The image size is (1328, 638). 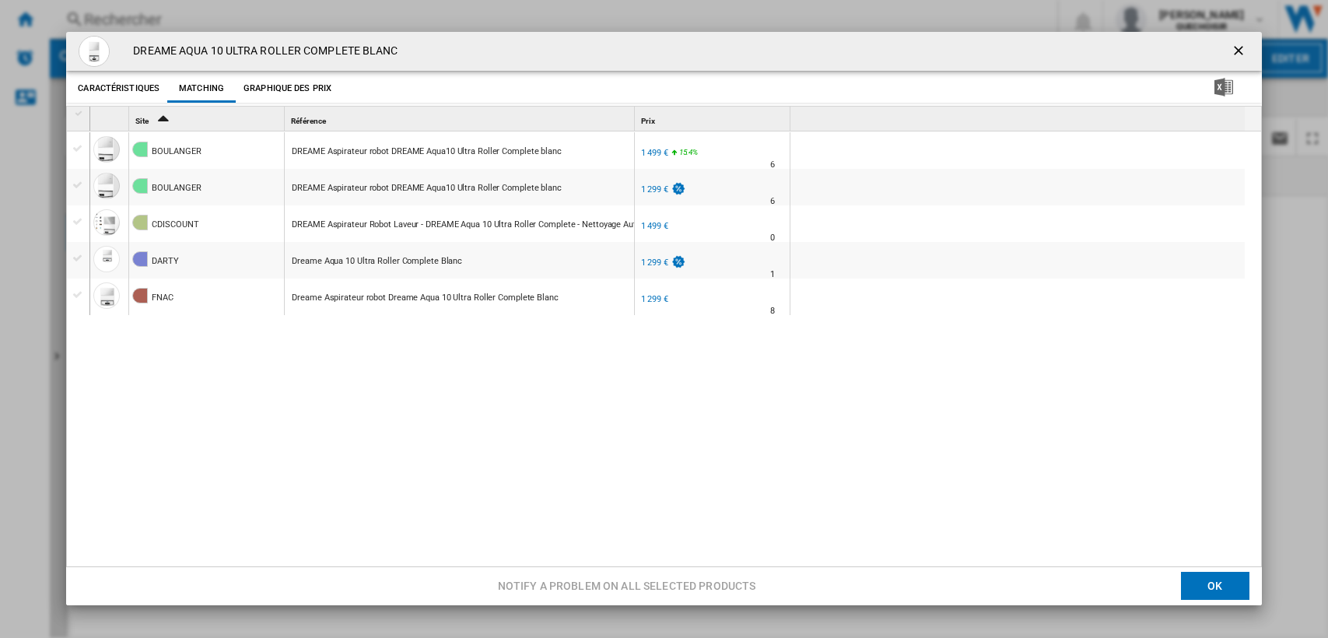 What do you see at coordinates (566, 225) in the screenshot?
I see `div: DREAME Aspirateur Robot Laveur - DREAME Aqua 10 Ultra Roller Complete - Nettoyage Automatique du ...` at bounding box center [566, 225].